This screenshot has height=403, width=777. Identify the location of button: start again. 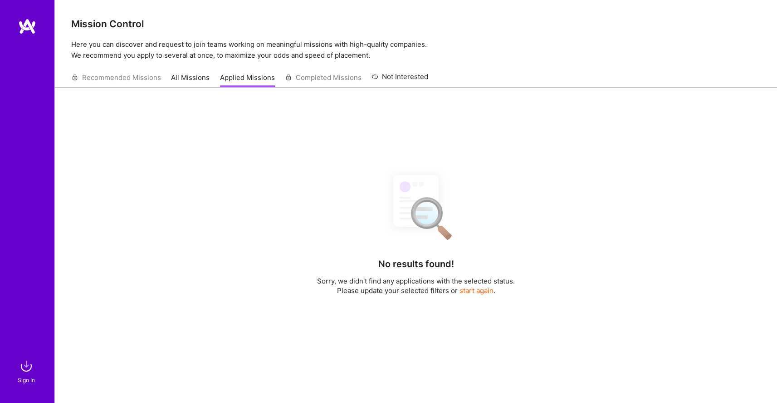
(476, 290).